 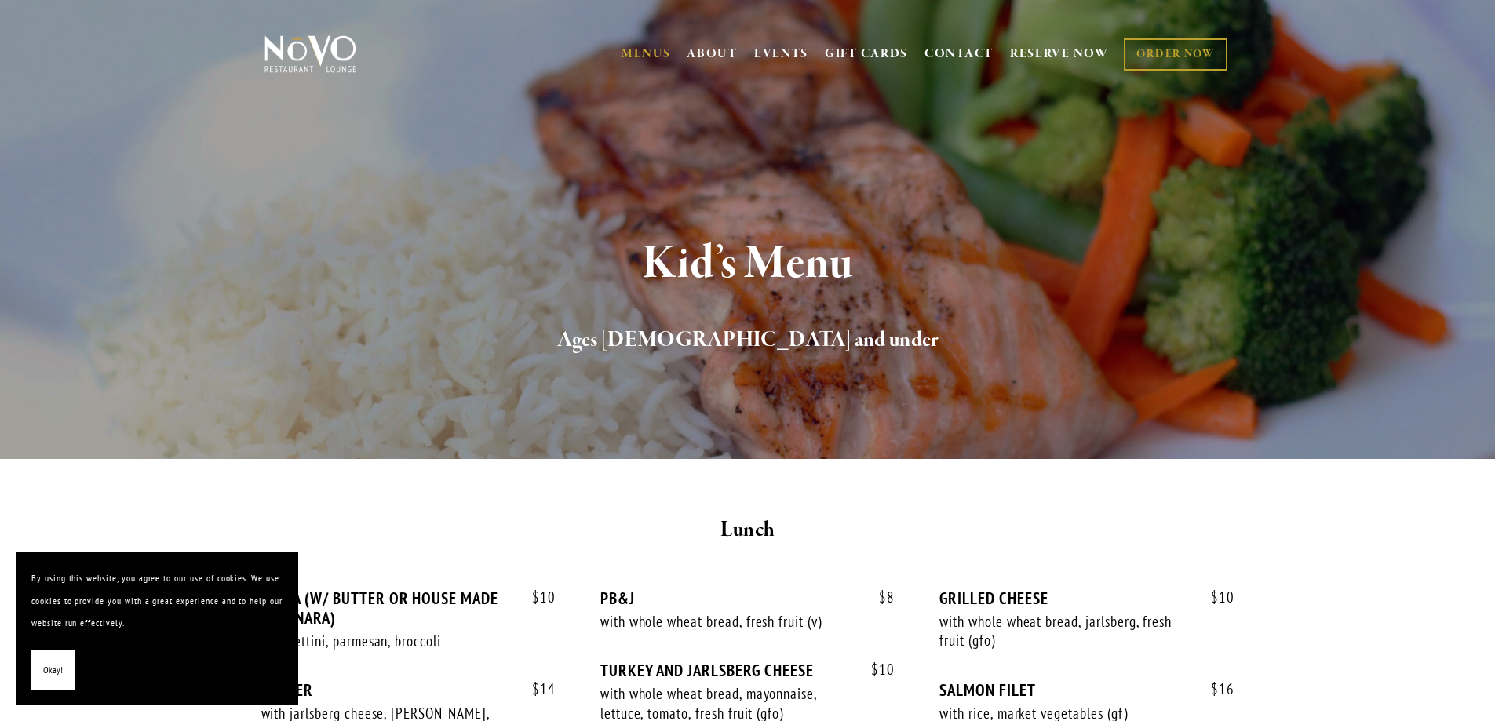 I want to click on span: Okay!, so click(x=53, y=670).